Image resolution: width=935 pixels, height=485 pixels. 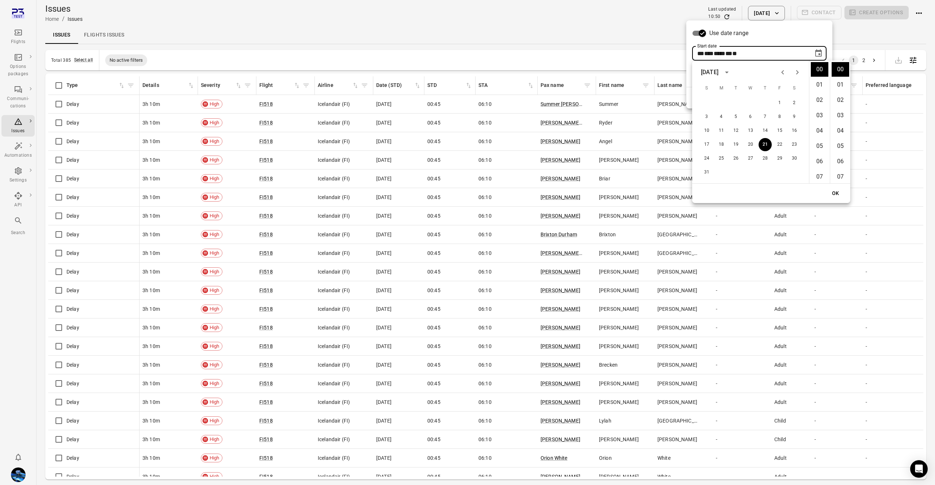 What do you see at coordinates (765, 131) in the screenshot?
I see `button: 14` at bounding box center [765, 131].